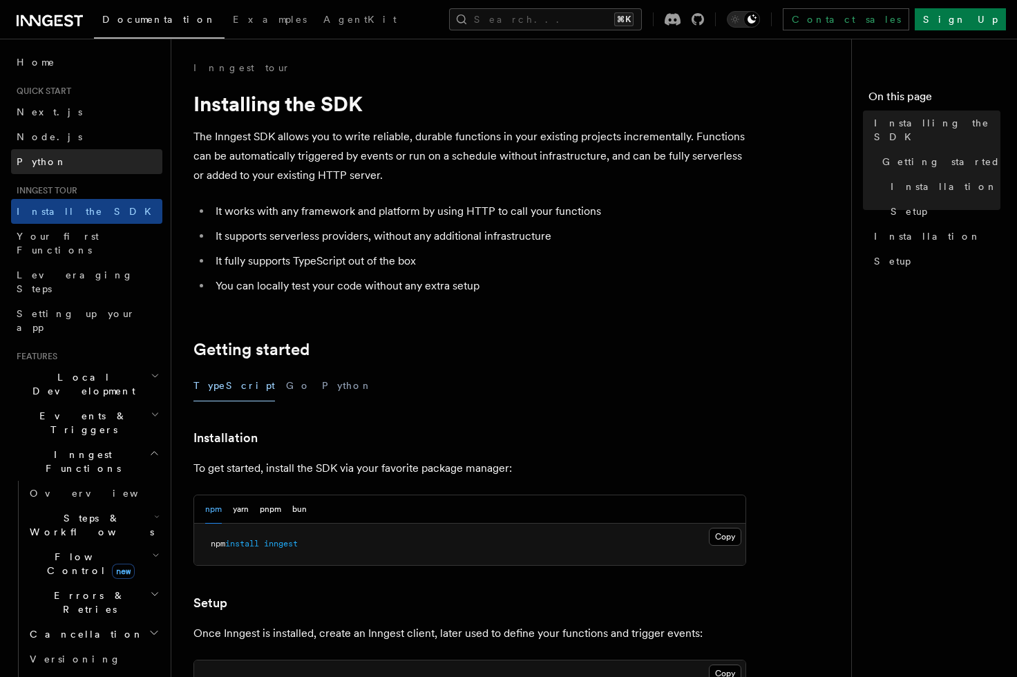  Describe the element at coordinates (270, 509) in the screenshot. I see `button: pnpm` at that location.